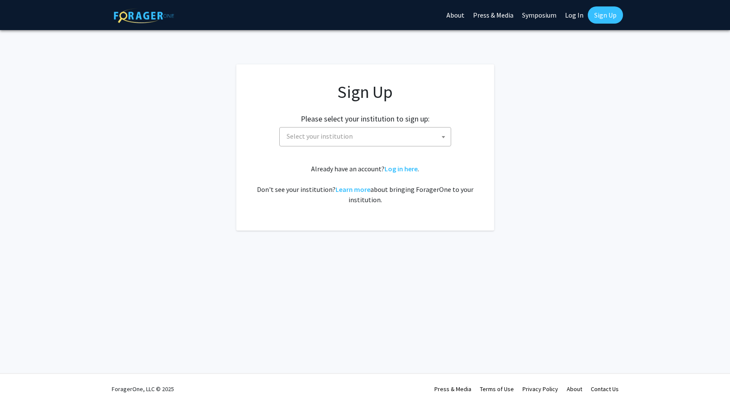 The width and height of the screenshot is (730, 404). What do you see at coordinates (365, 119) in the screenshot?
I see `h2: Please select your institution to sign up:` at bounding box center [365, 119].